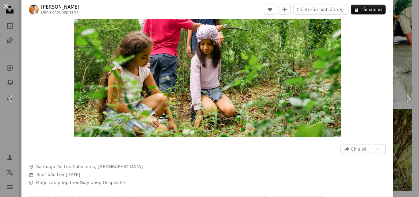  What do you see at coordinates (34, 10) in the screenshot?
I see `img: Đi đến hồ sơ của Andy Quezada` at bounding box center [34, 10].